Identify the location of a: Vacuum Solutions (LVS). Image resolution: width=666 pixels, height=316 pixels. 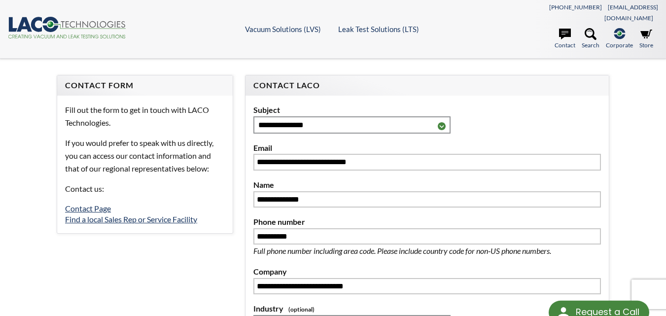
(283, 29).